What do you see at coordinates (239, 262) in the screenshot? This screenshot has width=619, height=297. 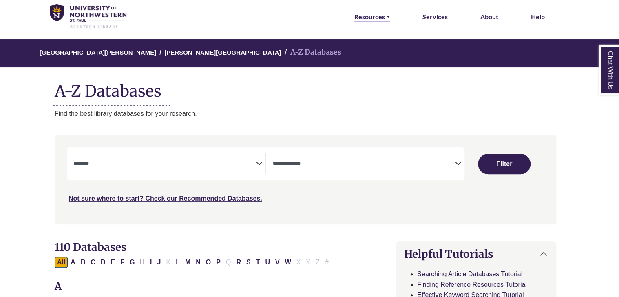 I see `button: Filter Results R` at bounding box center [239, 262].